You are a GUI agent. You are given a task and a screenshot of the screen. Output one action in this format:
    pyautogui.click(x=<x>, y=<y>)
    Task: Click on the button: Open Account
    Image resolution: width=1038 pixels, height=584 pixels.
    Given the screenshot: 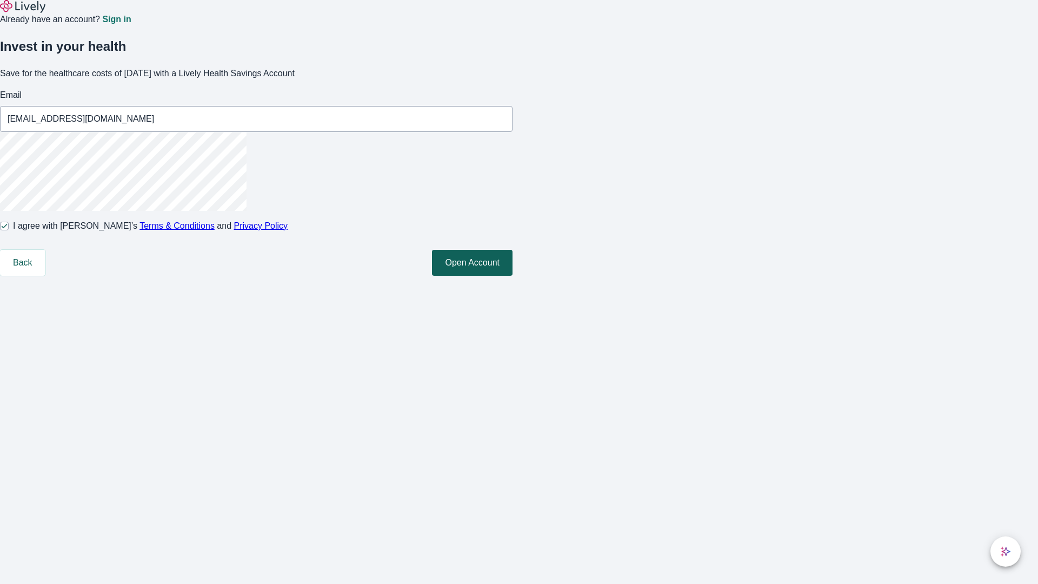 What is the action you would take?
    pyautogui.click(x=472, y=263)
    